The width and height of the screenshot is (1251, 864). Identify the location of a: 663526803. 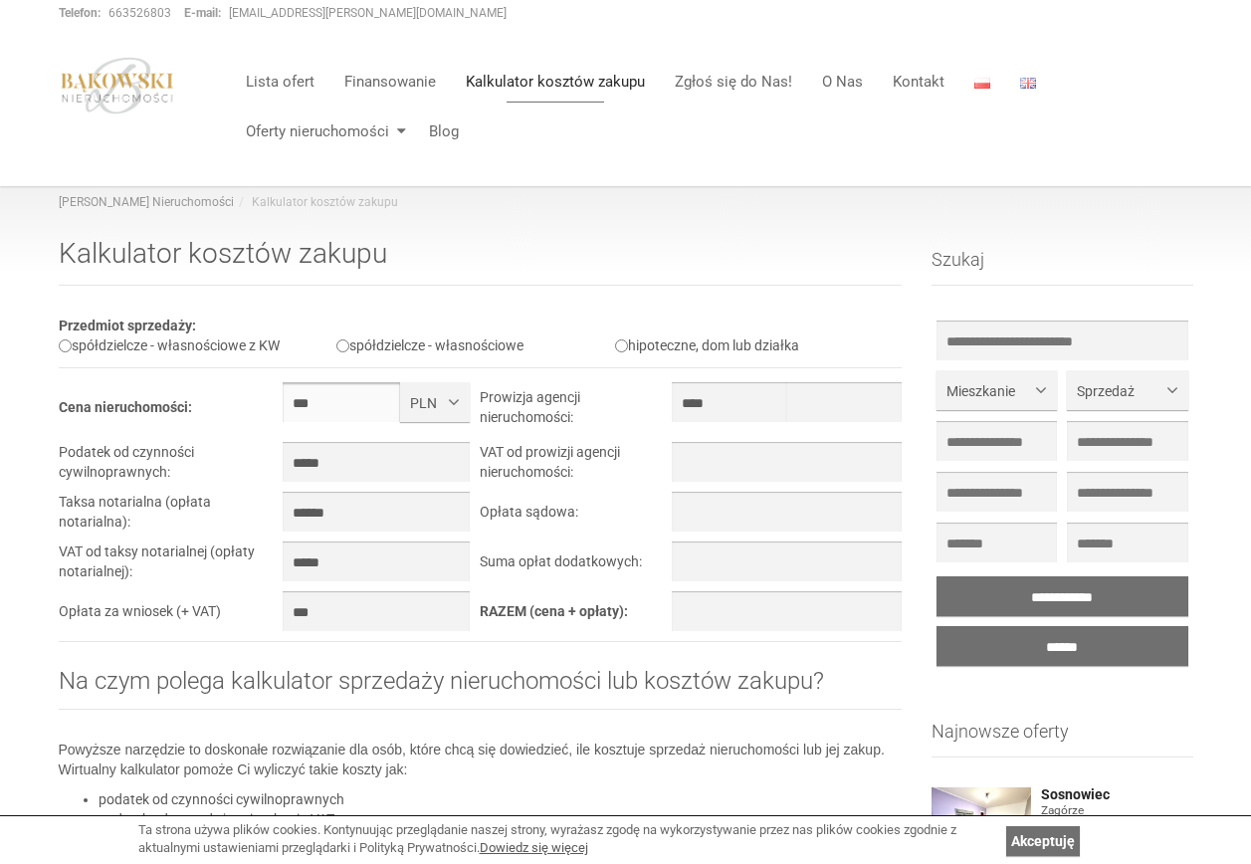
(139, 13).